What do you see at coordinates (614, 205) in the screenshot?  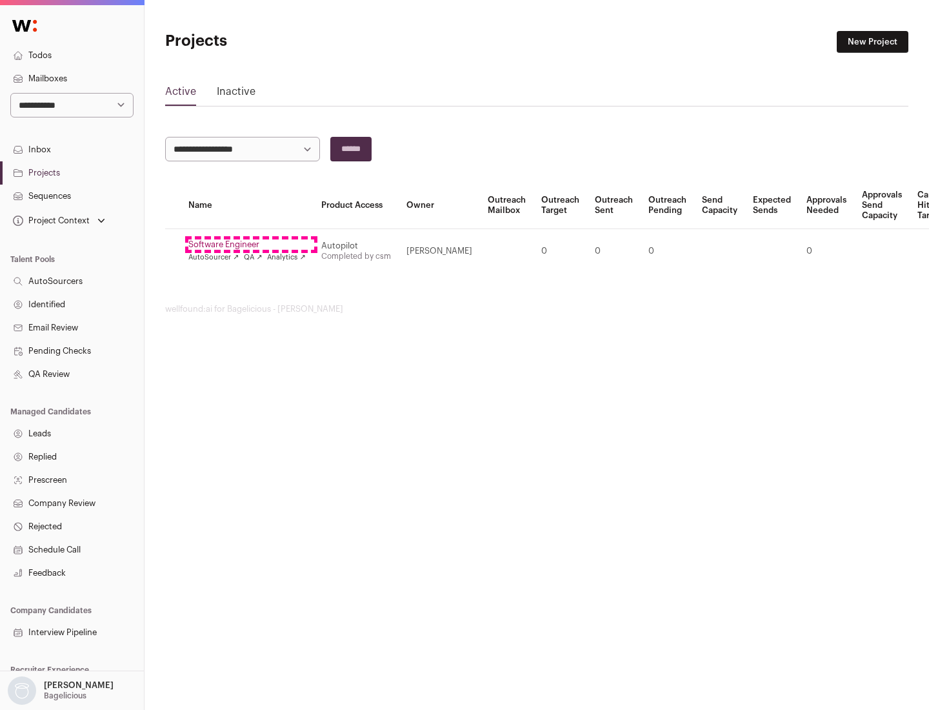 I see `th: Outreach Sent` at bounding box center [614, 205].